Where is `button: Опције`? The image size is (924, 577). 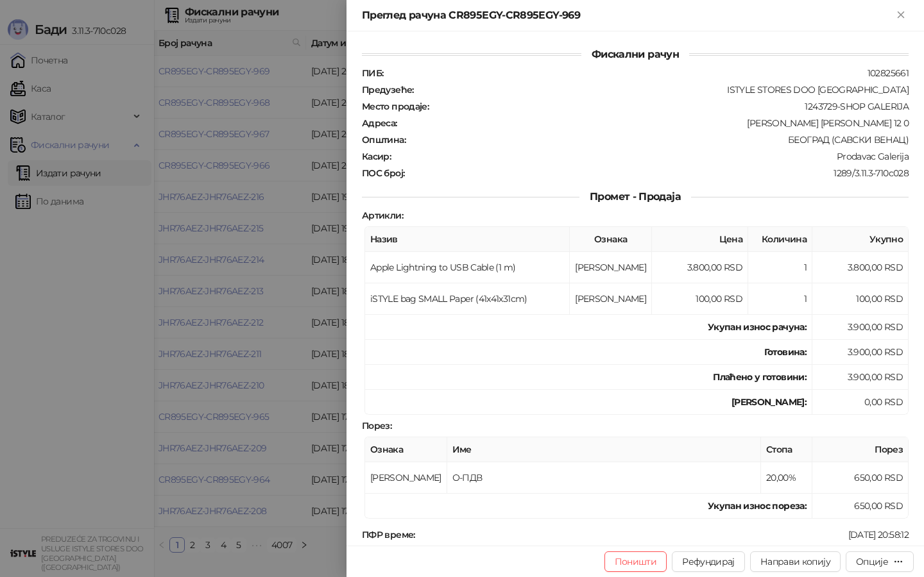 button: Опције is located at coordinates (879, 562).